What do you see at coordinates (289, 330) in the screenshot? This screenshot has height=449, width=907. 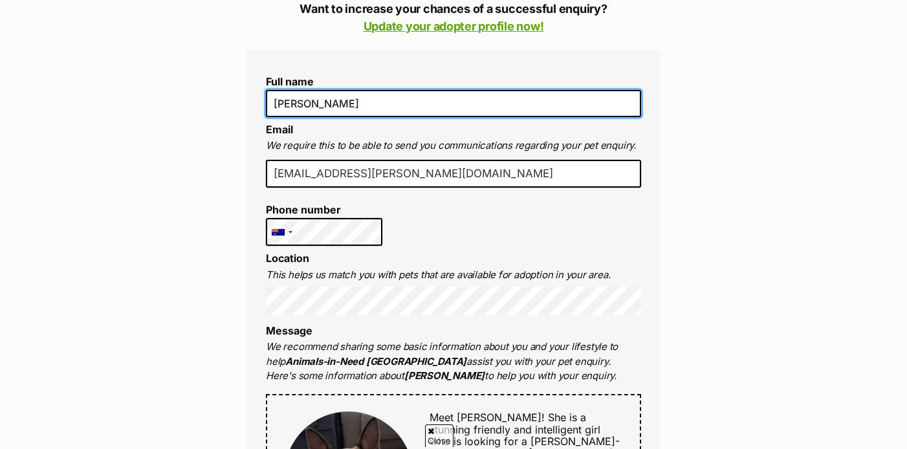 I see `label: Message` at bounding box center [289, 330].